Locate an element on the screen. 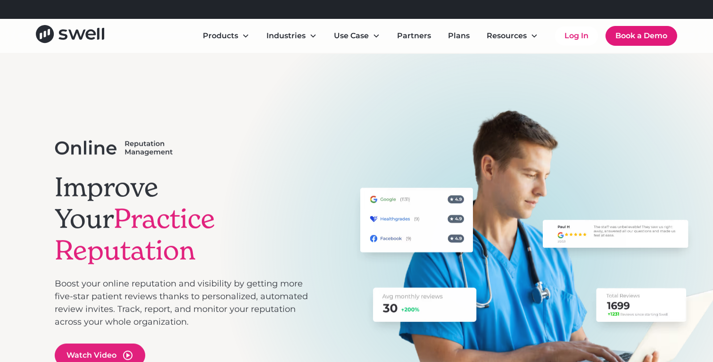 Image resolution: width=713 pixels, height=362 pixels. span: Practice Reputation is located at coordinates (135, 234).